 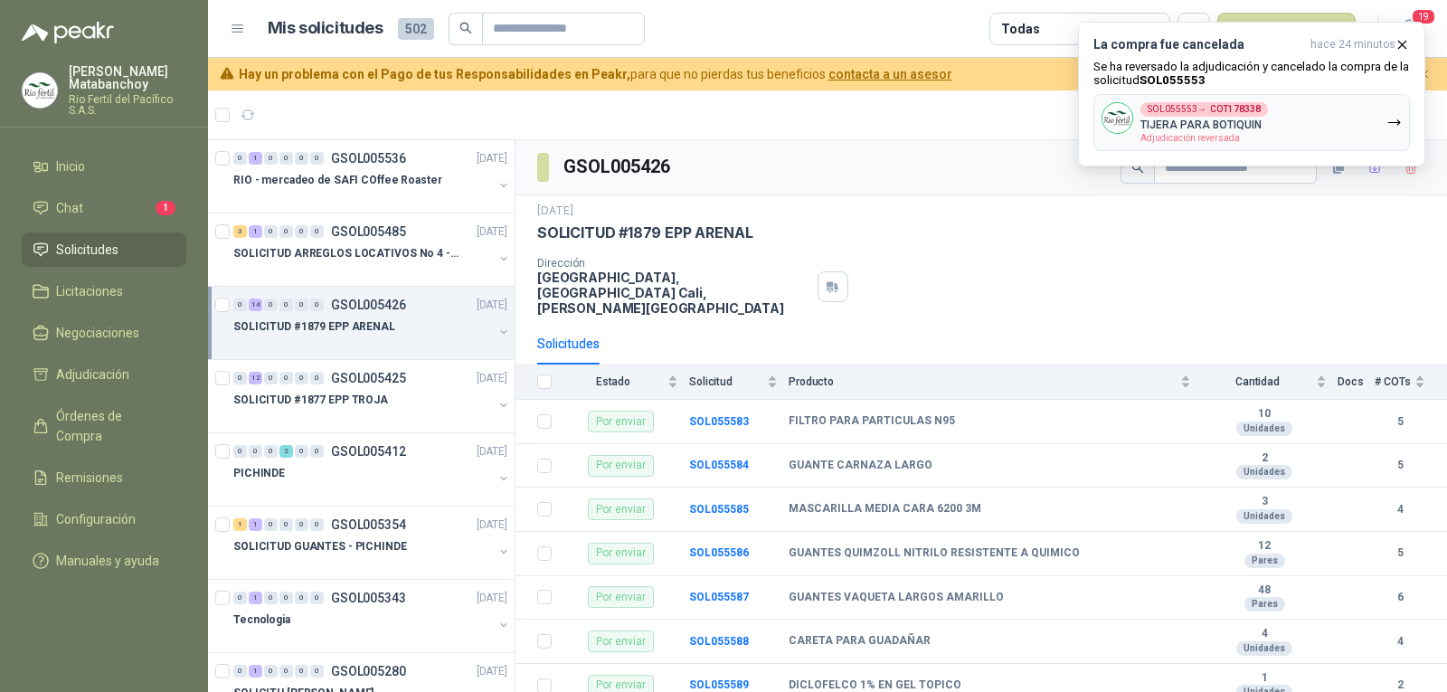 I want to click on a: Licitaciones, so click(x=104, y=291).